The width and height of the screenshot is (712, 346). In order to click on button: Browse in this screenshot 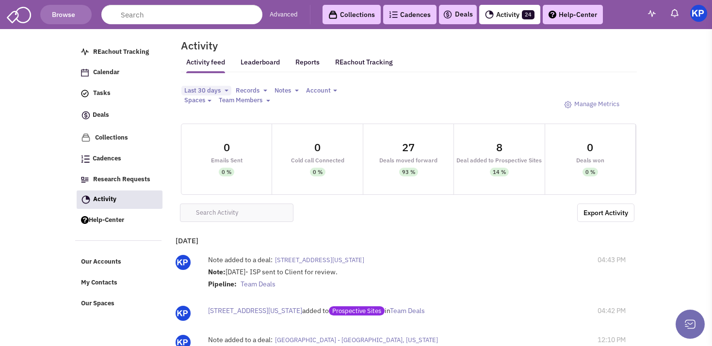, I will do `click(66, 15)`.